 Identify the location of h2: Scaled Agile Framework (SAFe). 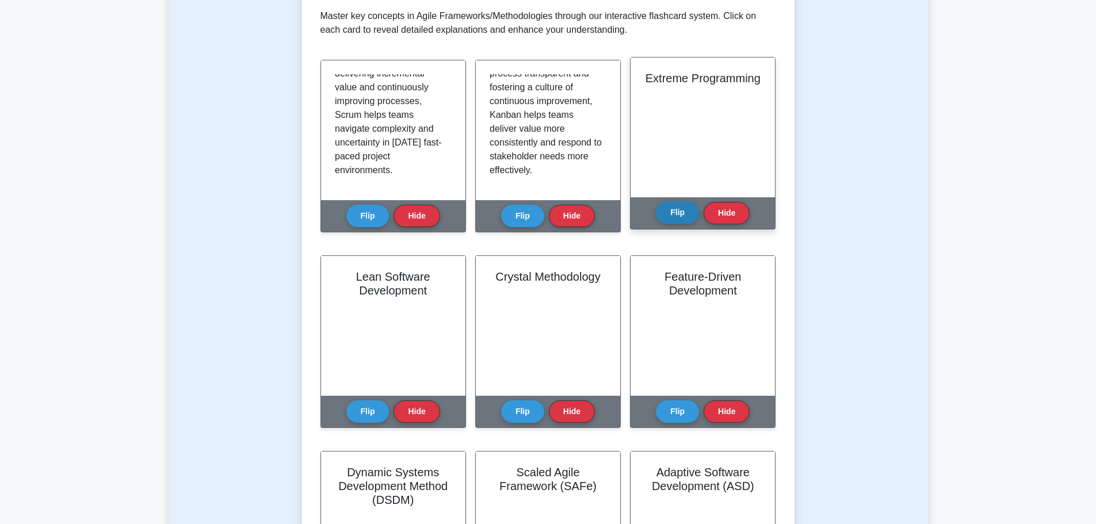
(548, 479).